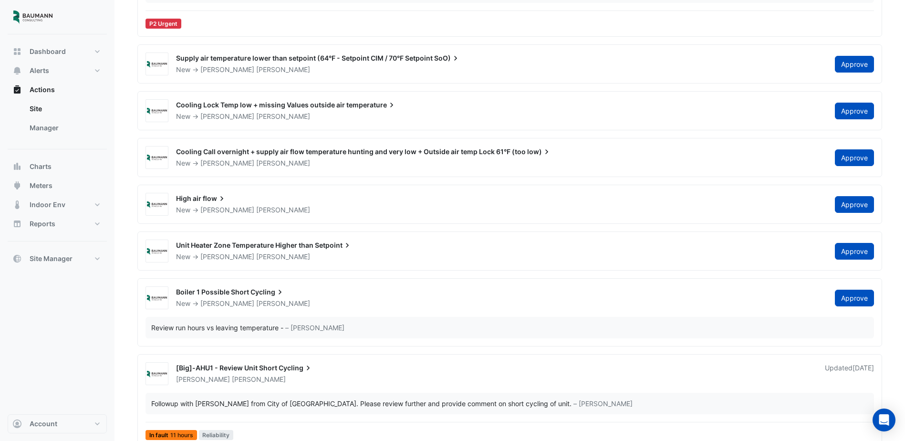 The width and height of the screenshot is (905, 441). What do you see at coordinates (189, 198) in the screenshot?
I see `span: High air` at bounding box center [189, 198].